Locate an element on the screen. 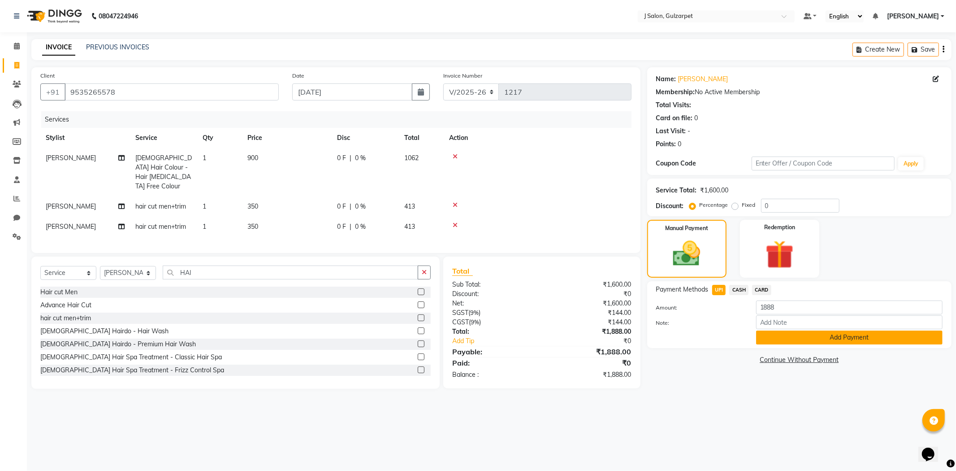  button: Apply is located at coordinates (911, 164).